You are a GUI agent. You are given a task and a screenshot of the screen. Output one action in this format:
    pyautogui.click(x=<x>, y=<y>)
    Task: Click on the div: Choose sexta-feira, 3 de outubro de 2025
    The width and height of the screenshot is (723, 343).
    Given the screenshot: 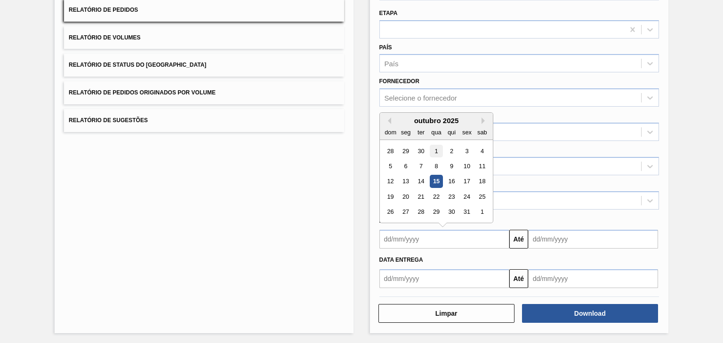 What is the action you would take?
    pyautogui.click(x=466, y=151)
    